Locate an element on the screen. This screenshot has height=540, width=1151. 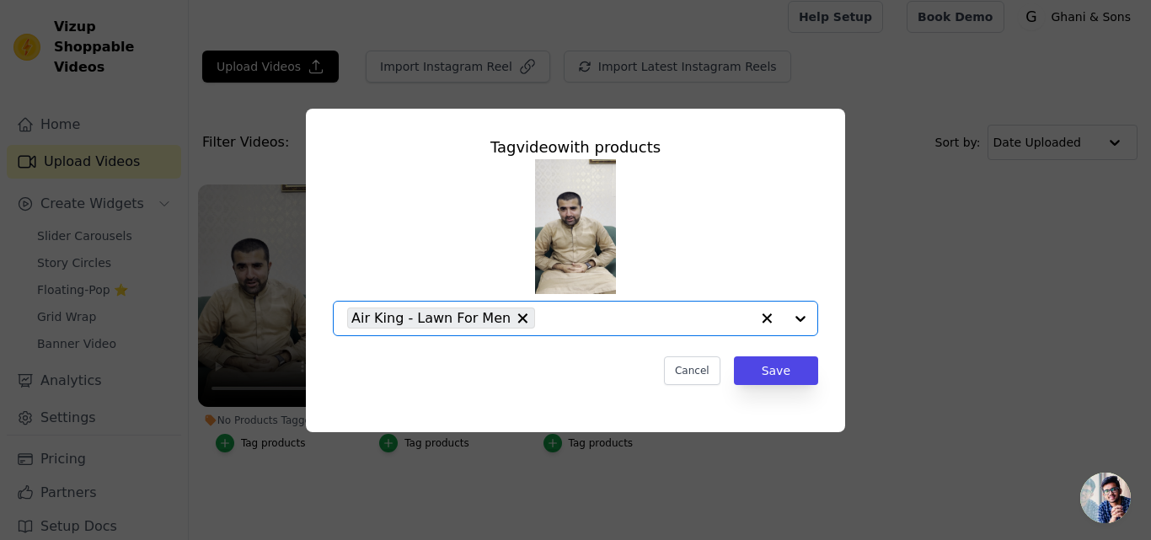
img: tn-a71159693f774dcd922b87fca97772de.png is located at coordinates (576, 227).